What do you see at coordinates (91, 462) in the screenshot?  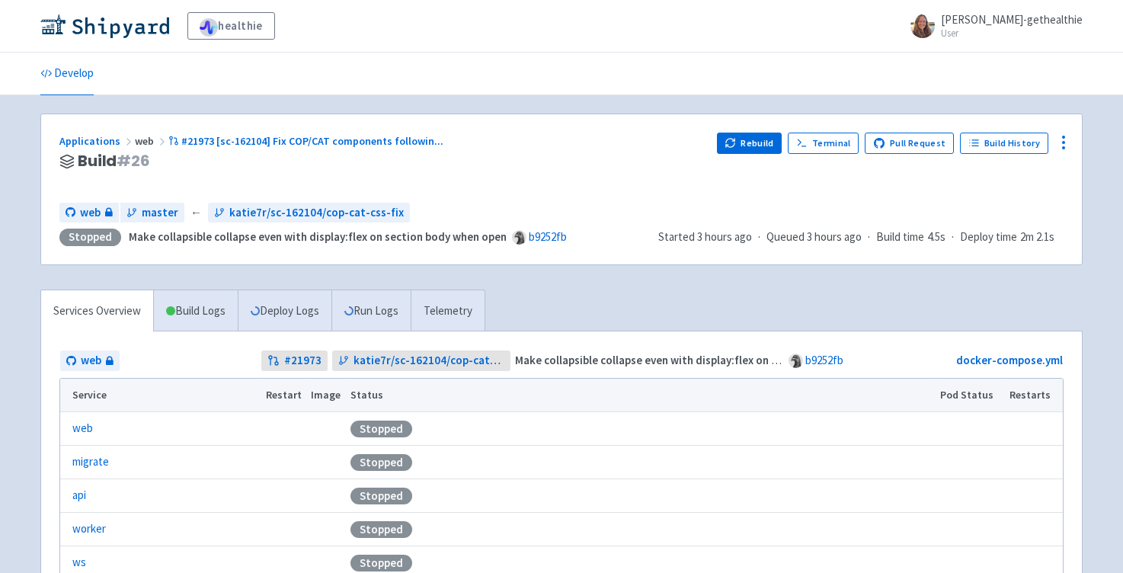 I see `a: migrate` at bounding box center [91, 462].